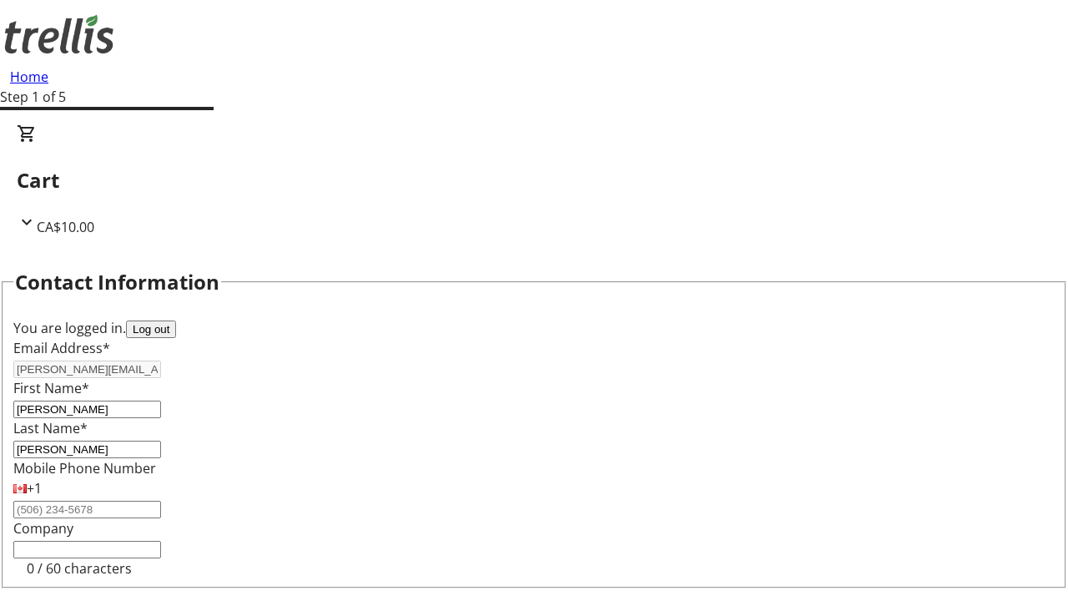 The height and width of the screenshot is (601, 1068). I want to click on label: Company, so click(43, 528).